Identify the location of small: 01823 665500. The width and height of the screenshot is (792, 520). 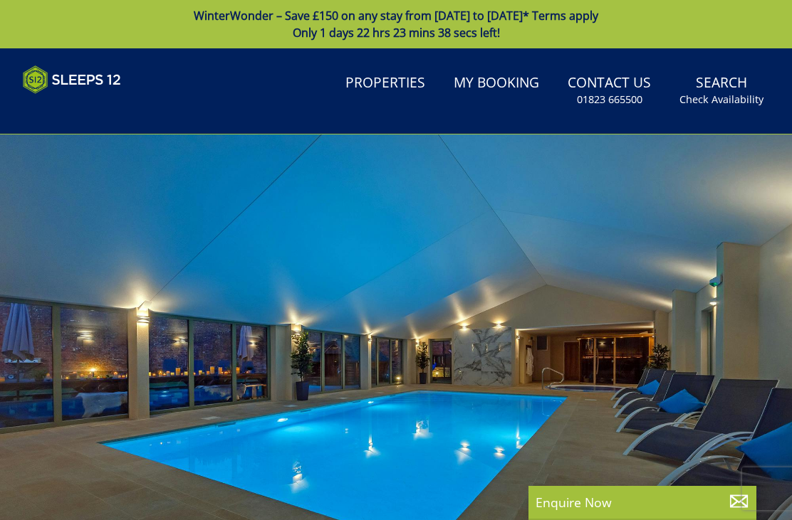
(609, 100).